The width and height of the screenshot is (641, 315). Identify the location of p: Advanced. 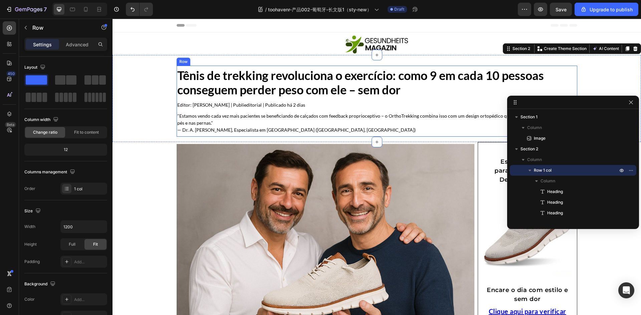
(77, 44).